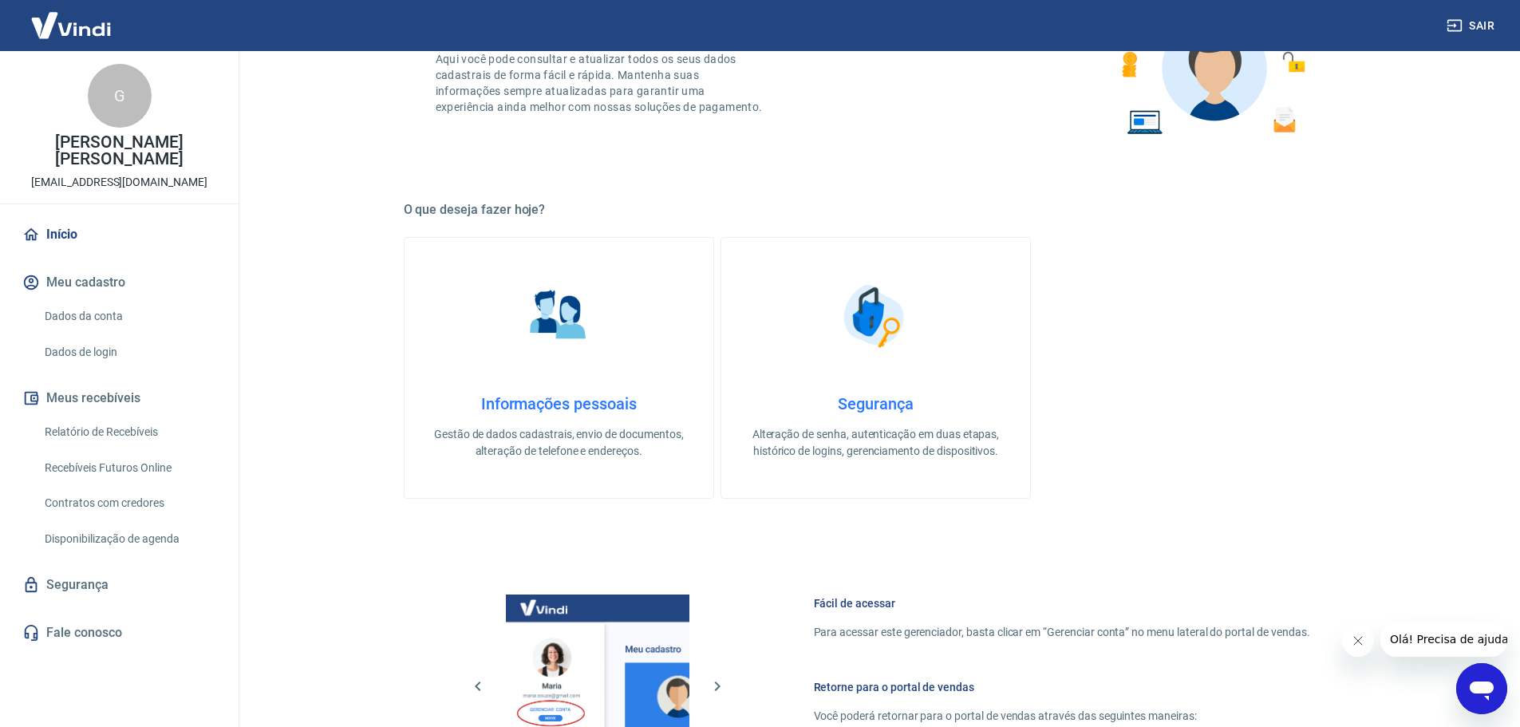 Image resolution: width=1520 pixels, height=727 pixels. Describe the element at coordinates (1062, 632) in the screenshot. I see `p: Para acessar este gerenciador, basta clicar em “Gerenciar conta” no menu lateral do portal de ven...` at that location.